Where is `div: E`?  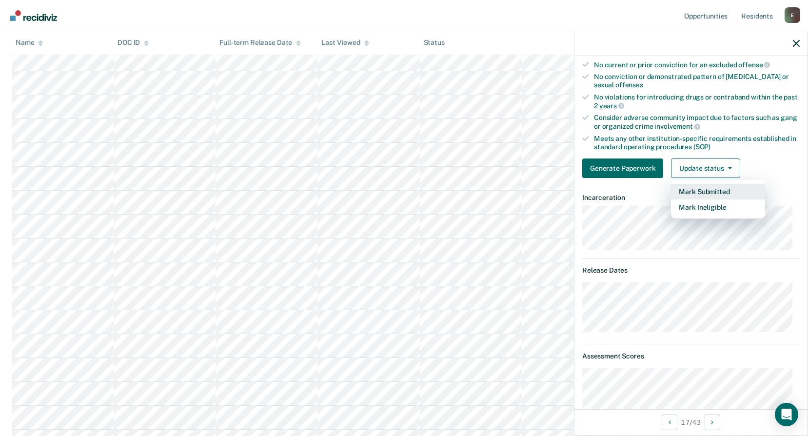 div: E is located at coordinates (793, 15).